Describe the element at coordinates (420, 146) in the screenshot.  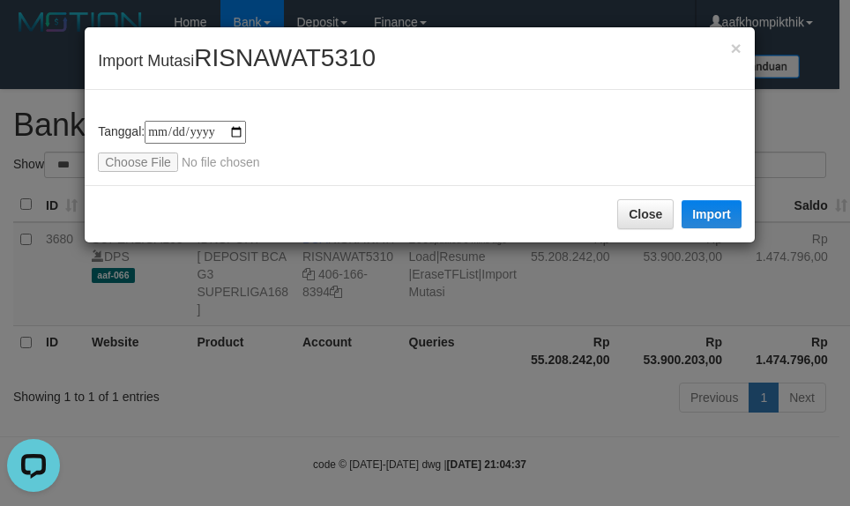
I see `div: Tanggal:` at that location.